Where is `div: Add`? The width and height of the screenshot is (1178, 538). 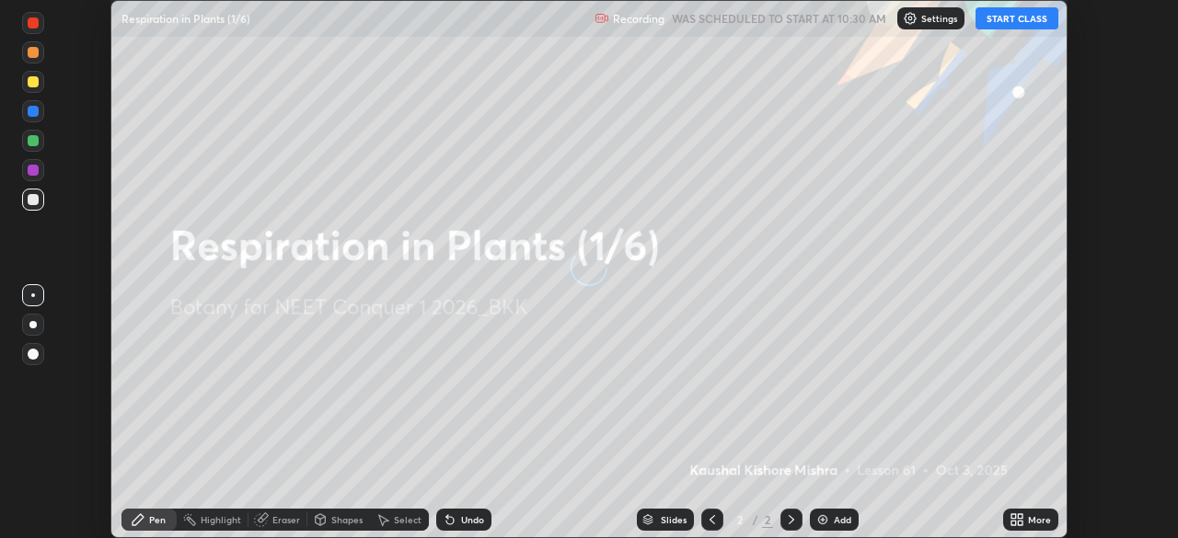 div: Add is located at coordinates (842, 520).